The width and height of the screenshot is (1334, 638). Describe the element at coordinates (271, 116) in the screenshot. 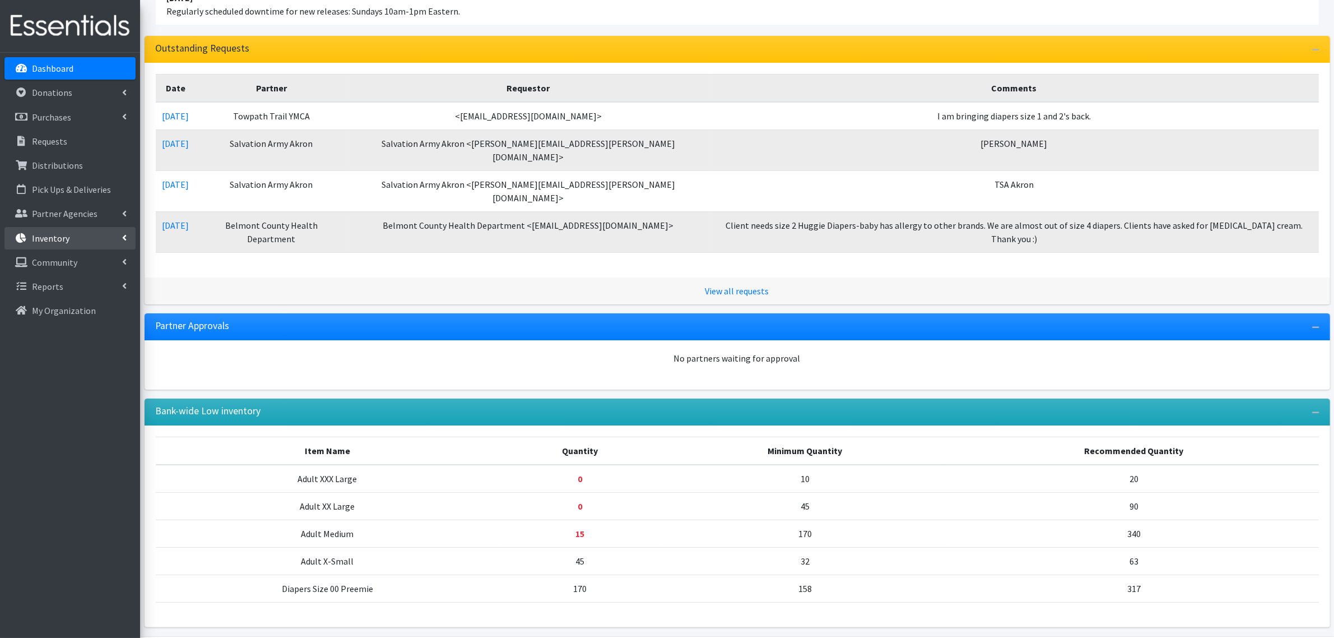

I see `td: Towpath Trail YMCA` at that location.